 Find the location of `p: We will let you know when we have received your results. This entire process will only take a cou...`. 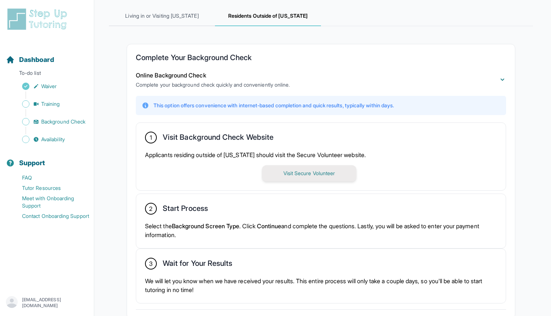

p: We will let you know when we have received your results. This entire process will only take a cou... is located at coordinates (321, 285).